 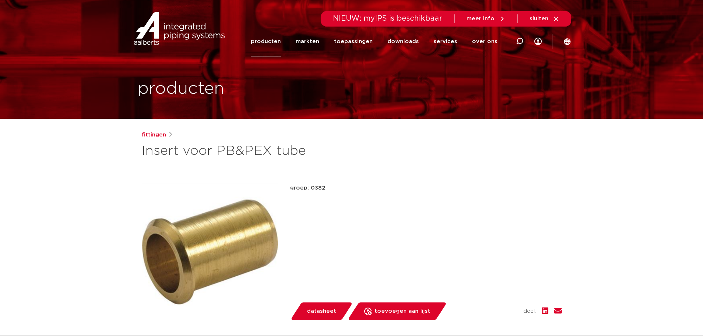 What do you see at coordinates (266, 41) in the screenshot?
I see `a: producten` at bounding box center [266, 41].